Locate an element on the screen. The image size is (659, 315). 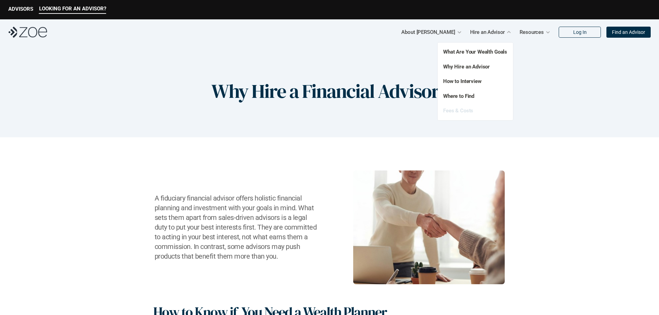
p: Hire an Advisor is located at coordinates (488, 32).